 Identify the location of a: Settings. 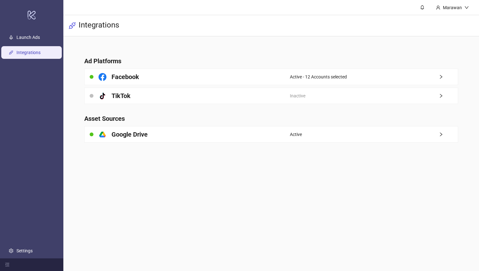
(24, 251).